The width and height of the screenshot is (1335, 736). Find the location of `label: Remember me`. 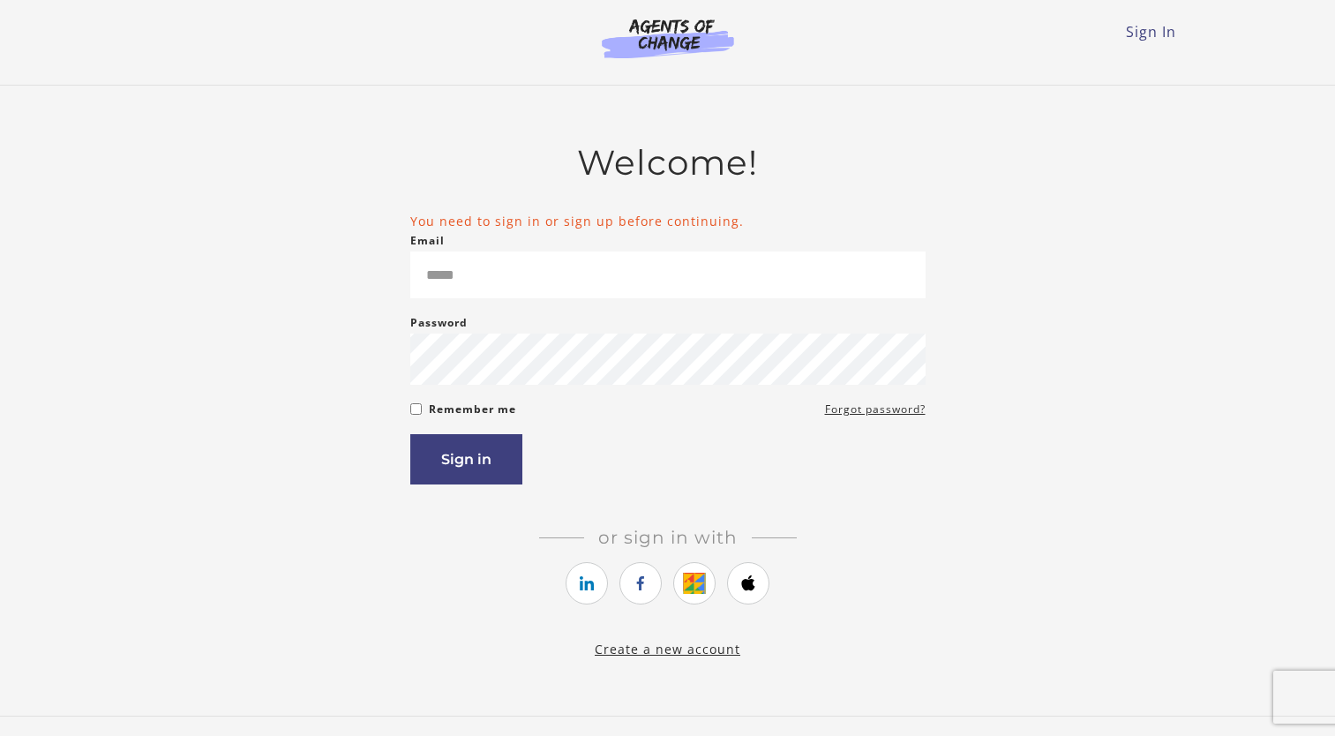

label: Remember me is located at coordinates (472, 409).